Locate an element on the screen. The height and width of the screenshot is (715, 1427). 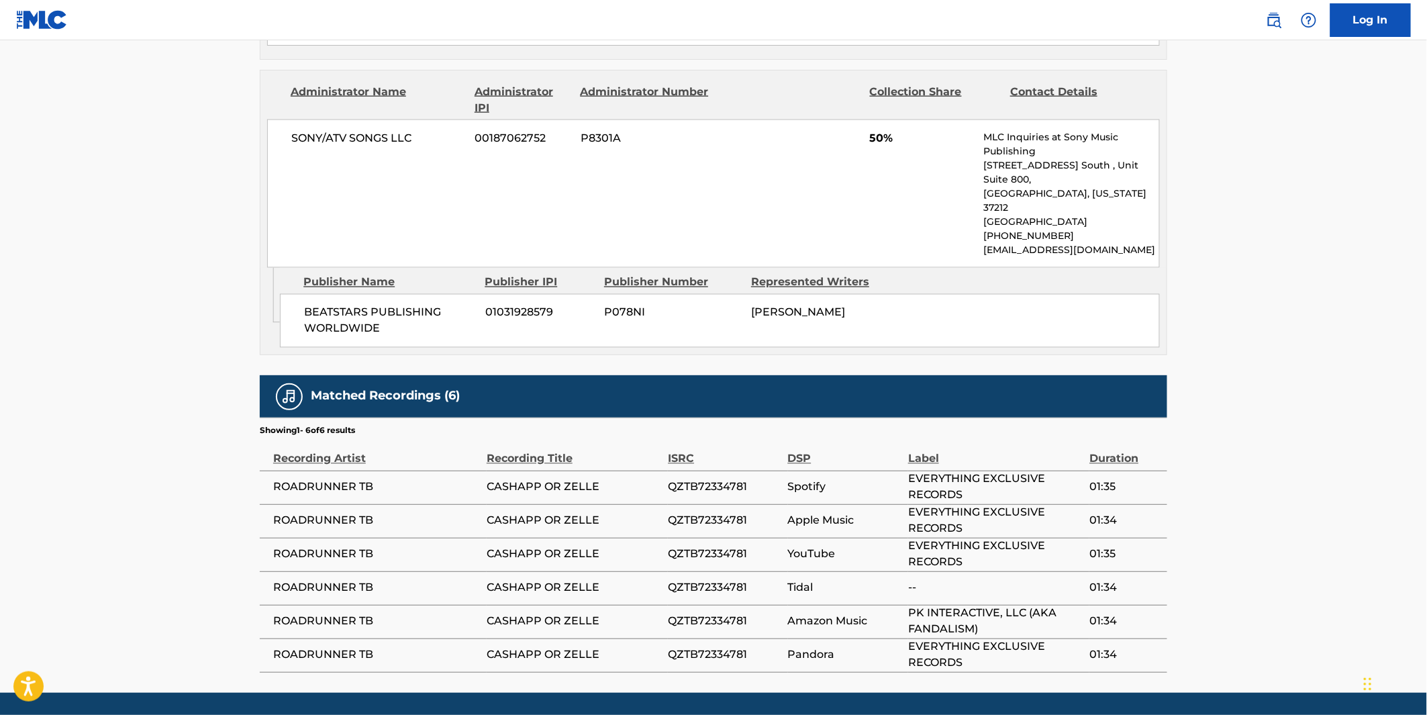
div: Administrator Number is located at coordinates (645, 100).